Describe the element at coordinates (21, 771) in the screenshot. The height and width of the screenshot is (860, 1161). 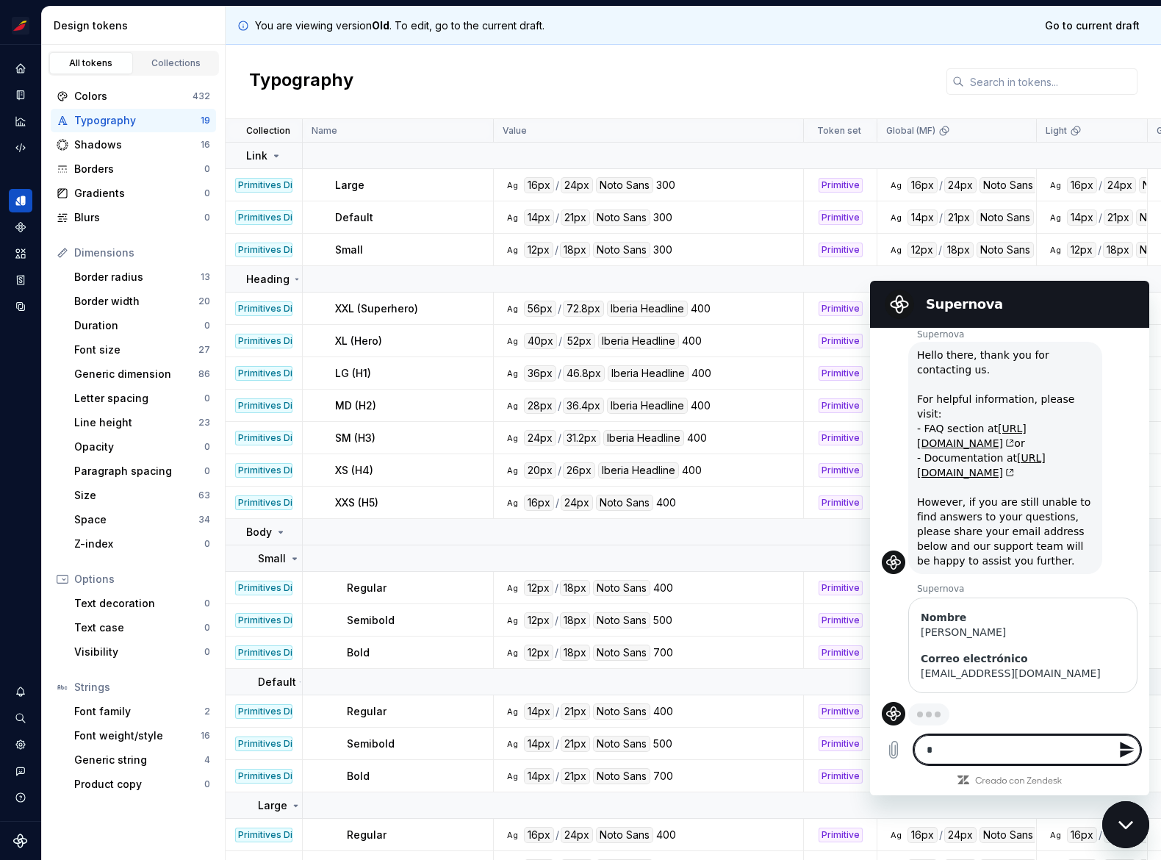
I see `button: Contact support` at that location.